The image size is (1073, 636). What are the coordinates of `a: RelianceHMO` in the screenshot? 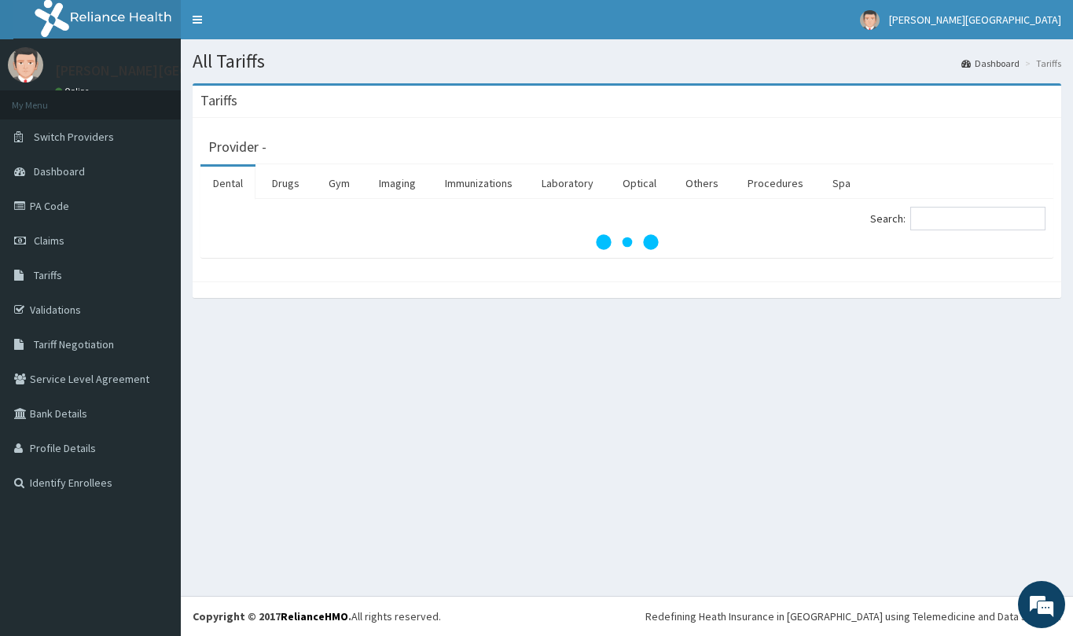 It's located at (315, 616).